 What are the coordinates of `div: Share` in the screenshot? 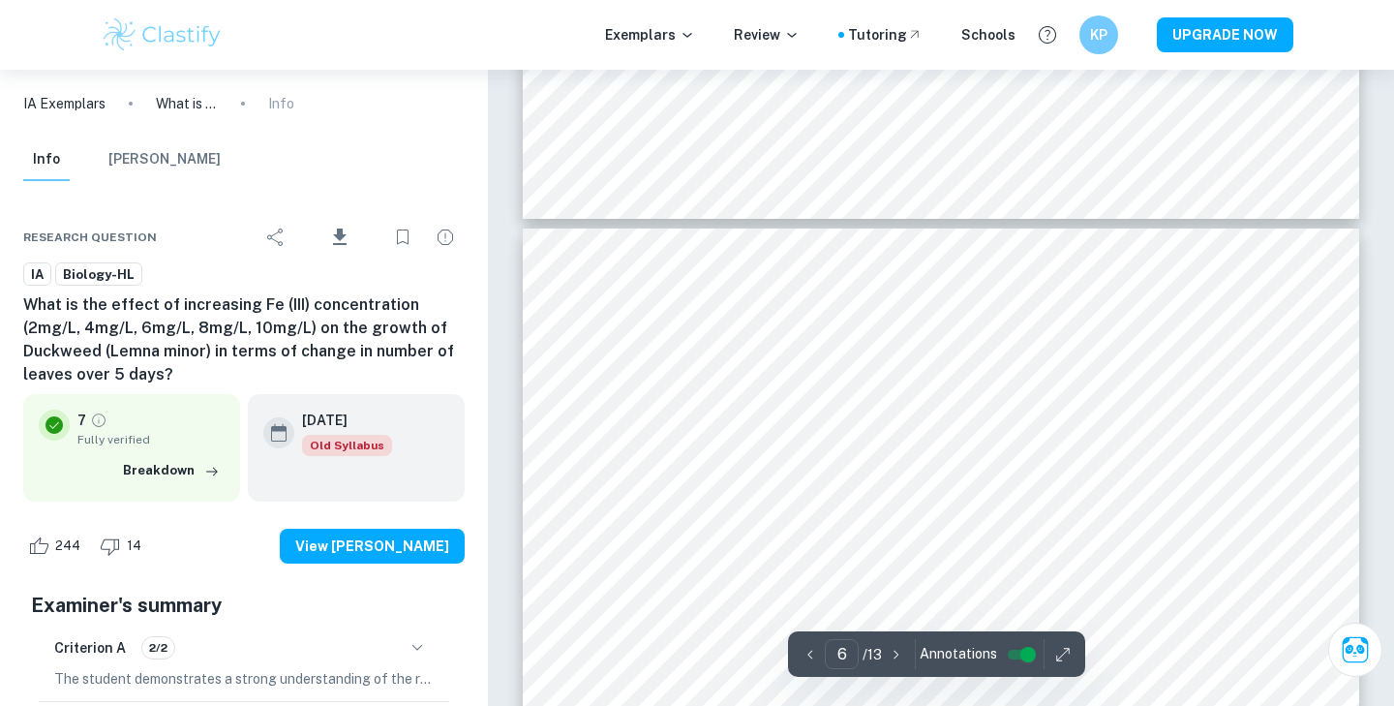 It's located at (276, 237).